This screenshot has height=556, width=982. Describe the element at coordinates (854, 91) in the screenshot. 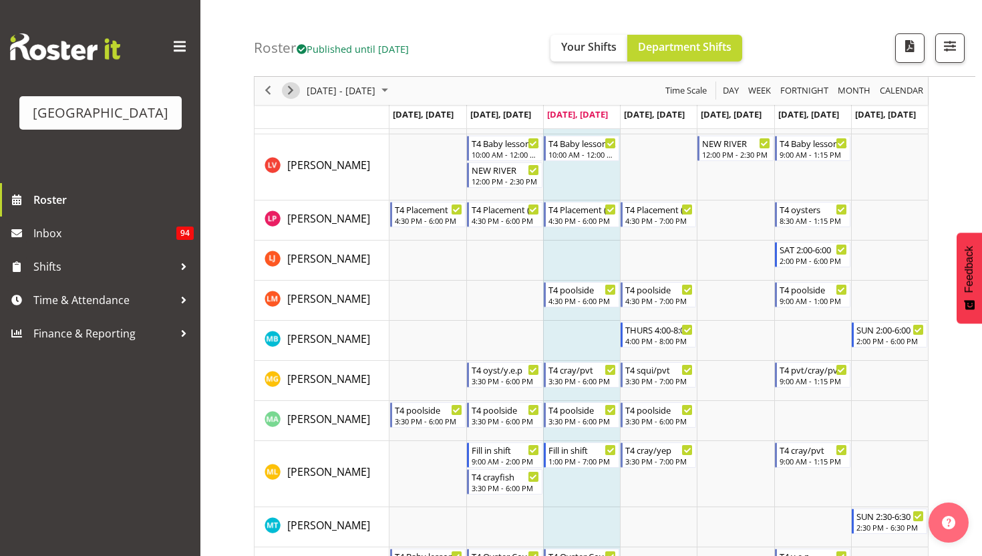

I see `span: Month` at that location.